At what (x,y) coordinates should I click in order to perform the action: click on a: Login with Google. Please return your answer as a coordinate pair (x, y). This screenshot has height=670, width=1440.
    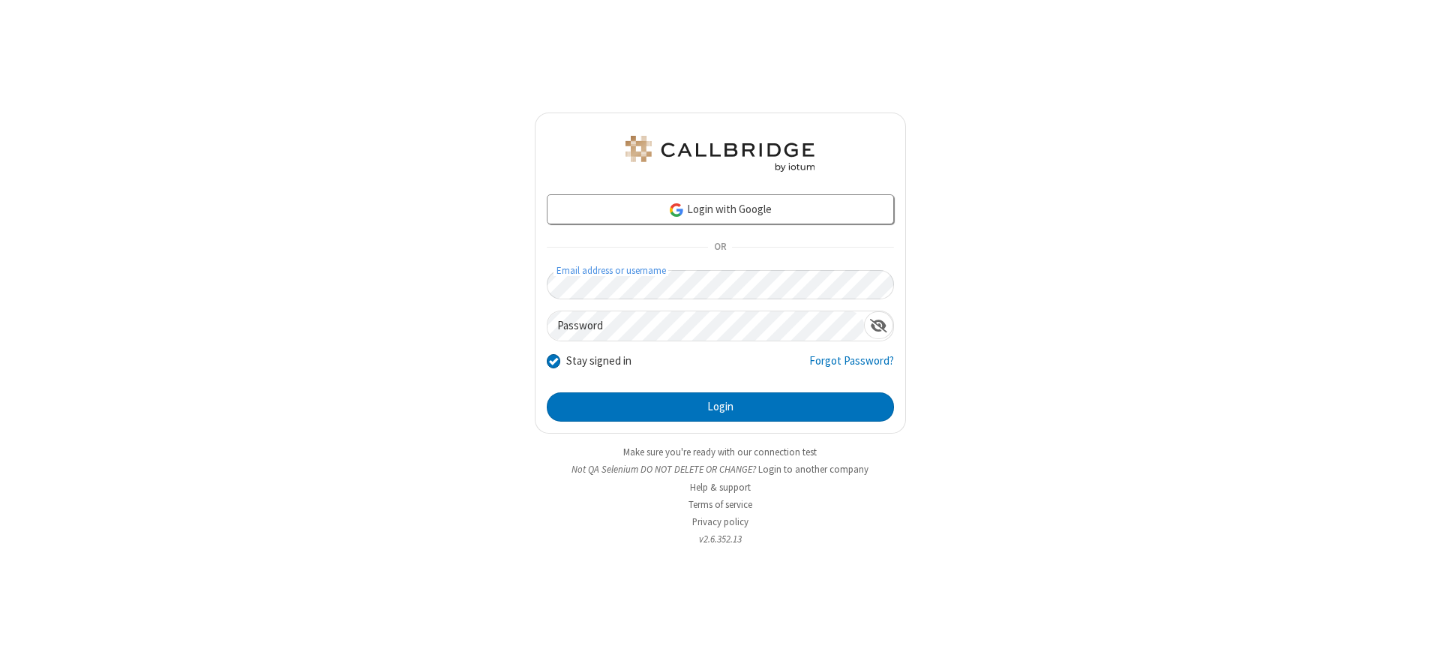
    Looking at the image, I should click on (720, 209).